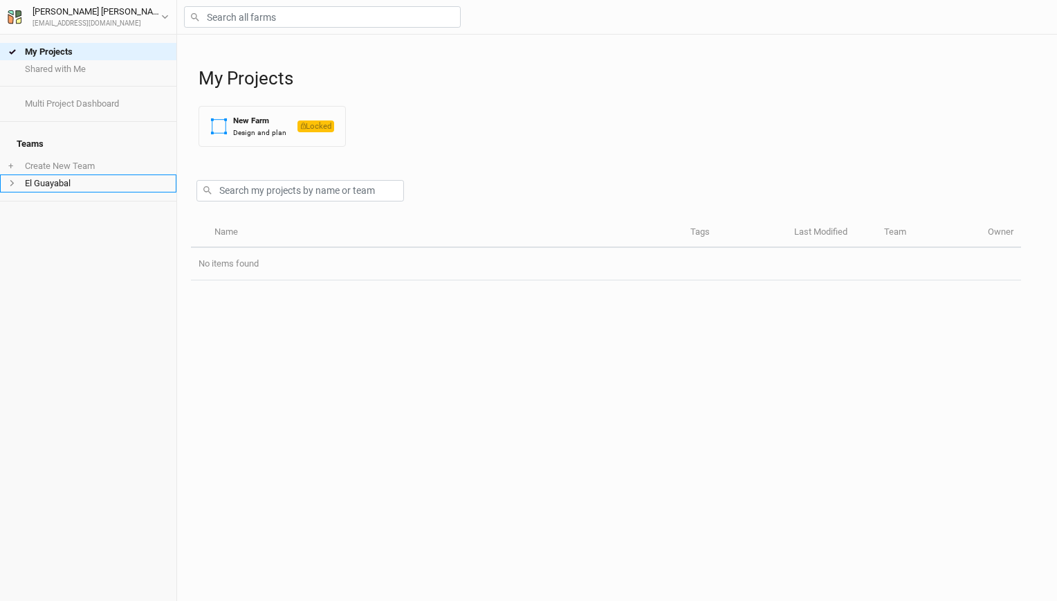 This screenshot has width=1057, height=601. What do you see at coordinates (300, 190) in the screenshot?
I see `input: Search my projects by name or team` at bounding box center [300, 190].